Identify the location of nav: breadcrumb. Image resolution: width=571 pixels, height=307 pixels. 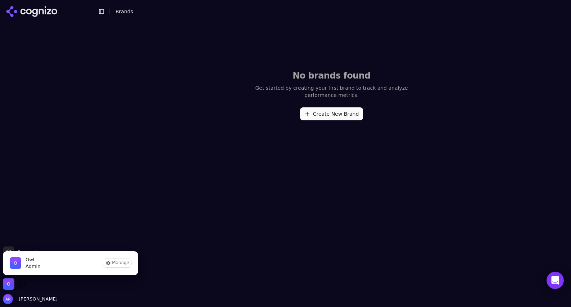
(333, 12).